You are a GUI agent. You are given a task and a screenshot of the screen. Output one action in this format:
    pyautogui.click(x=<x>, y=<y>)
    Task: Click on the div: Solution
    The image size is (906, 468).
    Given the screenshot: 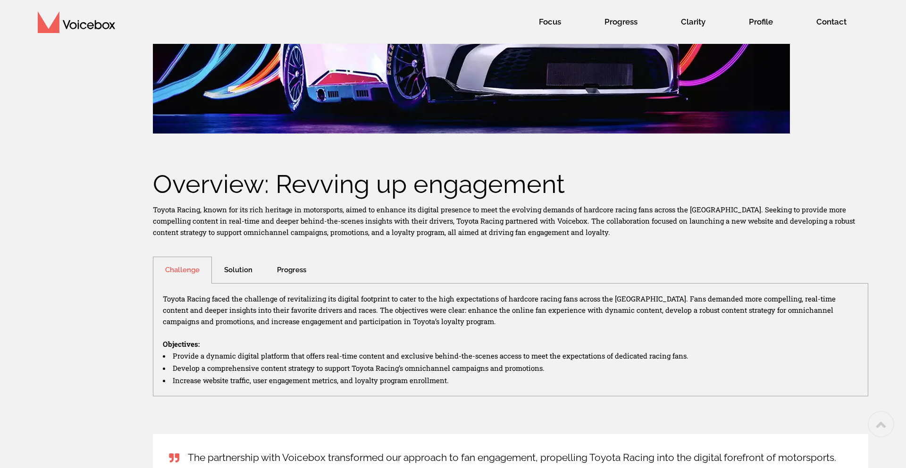 What is the action you would take?
    pyautogui.click(x=238, y=270)
    